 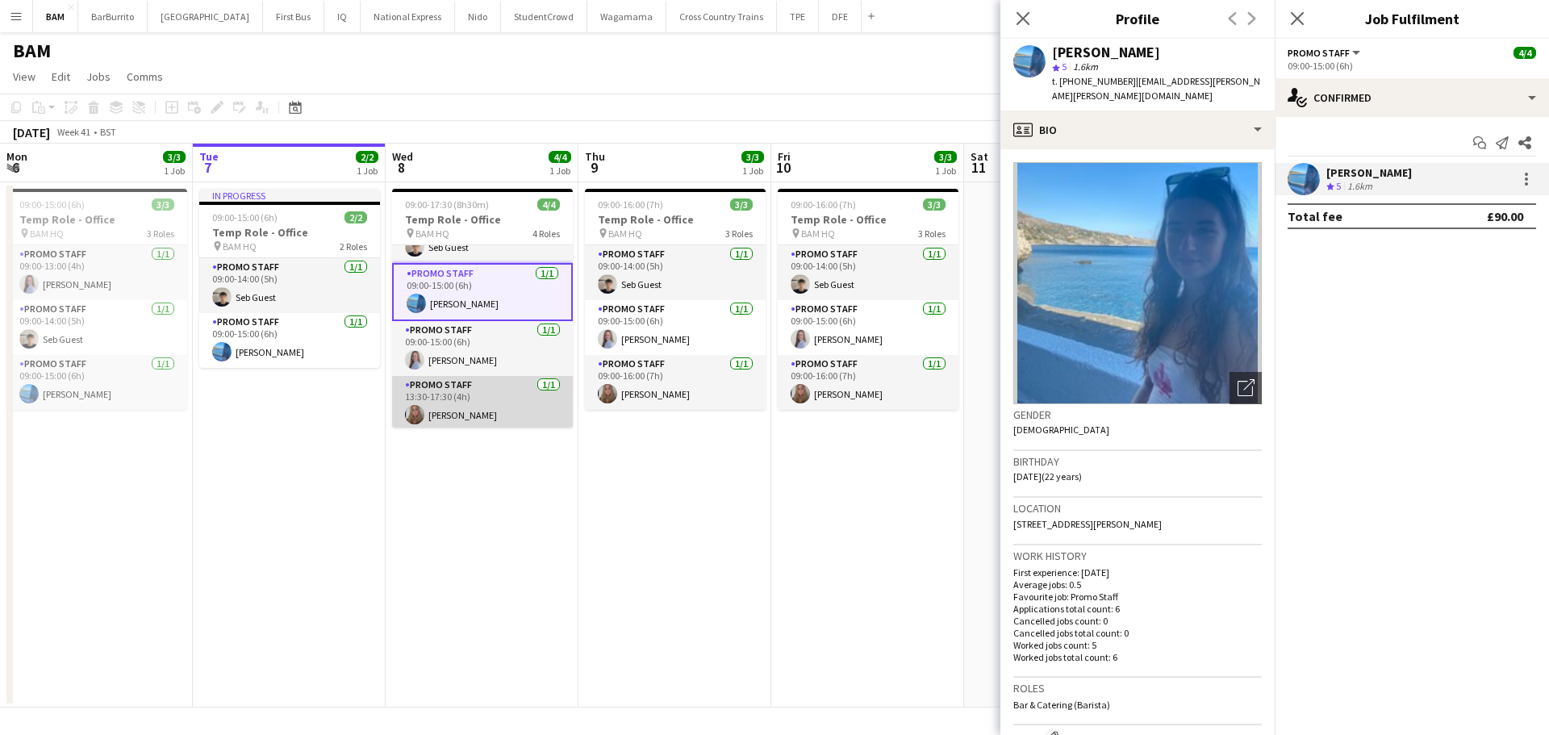 I want to click on p: Applications total count: 6, so click(x=1138, y=608).